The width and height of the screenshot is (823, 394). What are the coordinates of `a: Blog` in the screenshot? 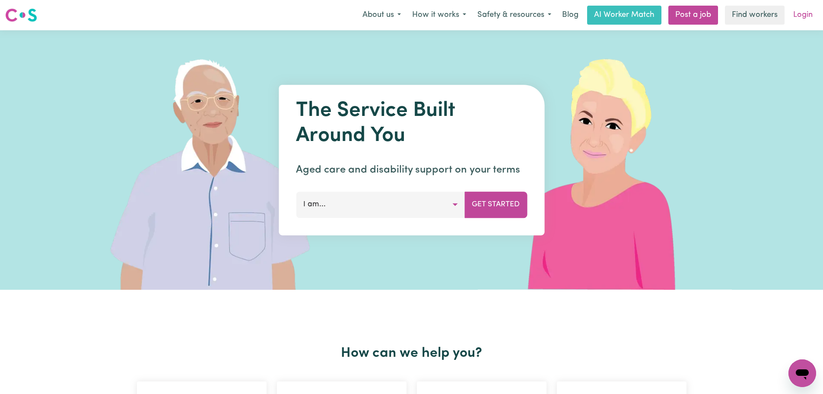 It's located at (570, 15).